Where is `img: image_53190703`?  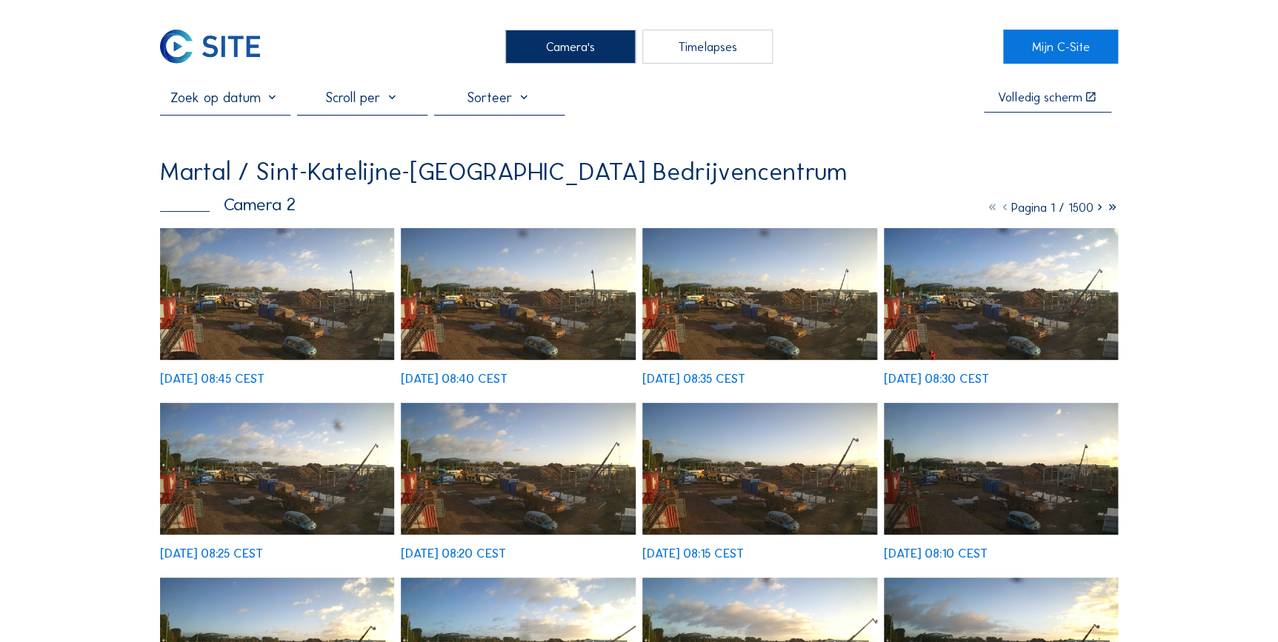
img: image_53190703 is located at coordinates (518, 294).